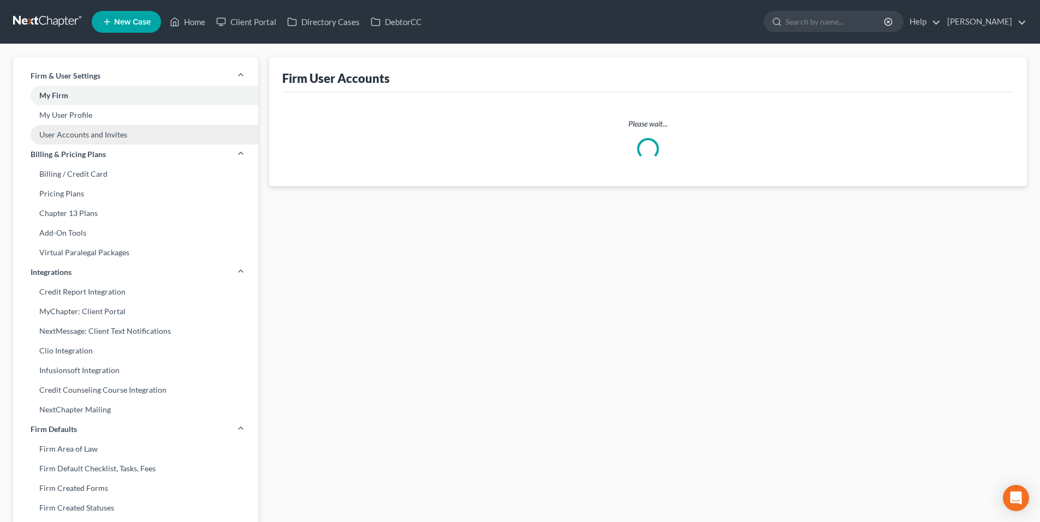 This screenshot has width=1040, height=522. I want to click on a: Firm & User Settings, so click(135, 76).